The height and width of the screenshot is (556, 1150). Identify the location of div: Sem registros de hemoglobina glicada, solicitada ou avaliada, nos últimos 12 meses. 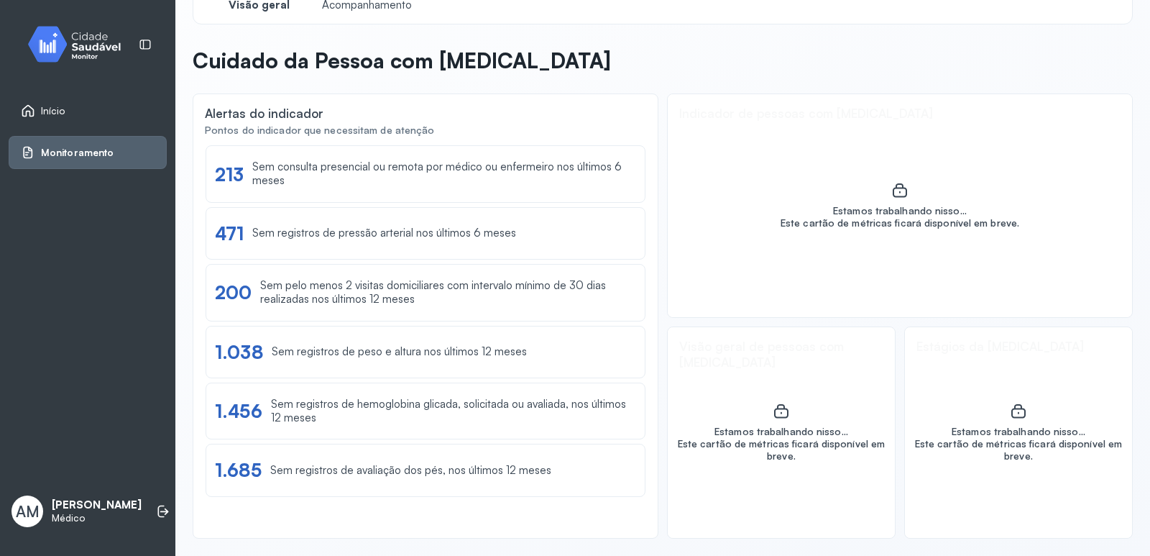
(454, 411).